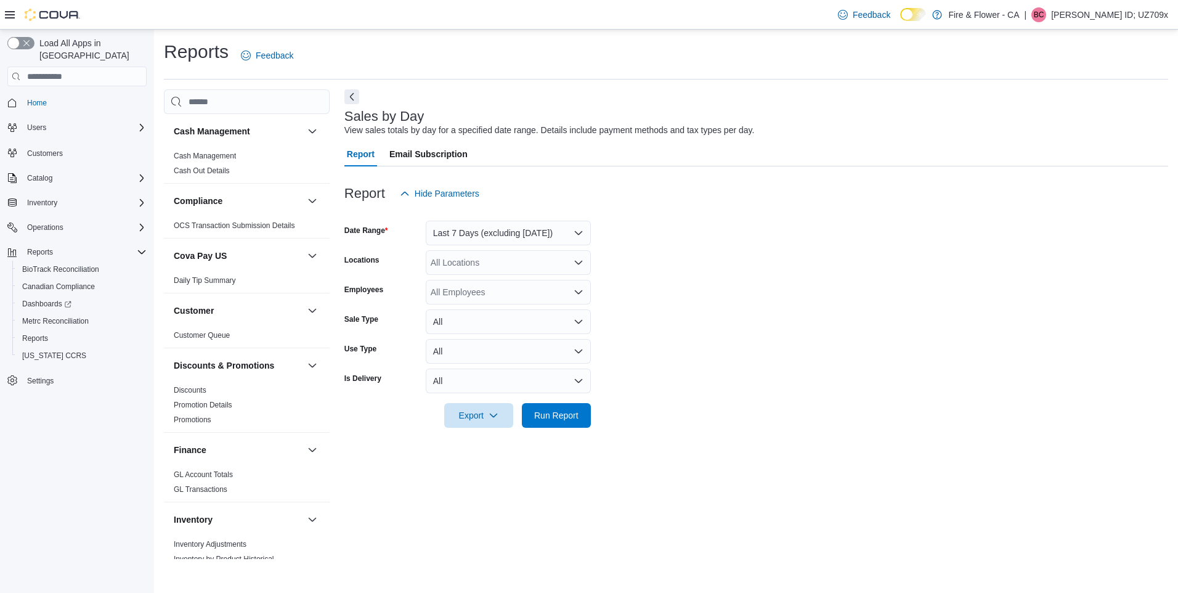 The width and height of the screenshot is (1178, 593). Describe the element at coordinates (77, 252) in the screenshot. I see `button: Reports` at that location.